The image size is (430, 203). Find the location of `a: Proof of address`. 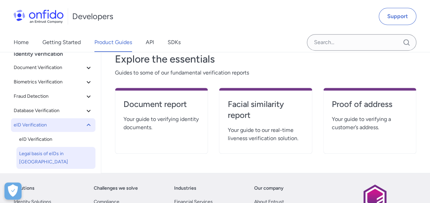

a: Proof of address is located at coordinates (370, 107).